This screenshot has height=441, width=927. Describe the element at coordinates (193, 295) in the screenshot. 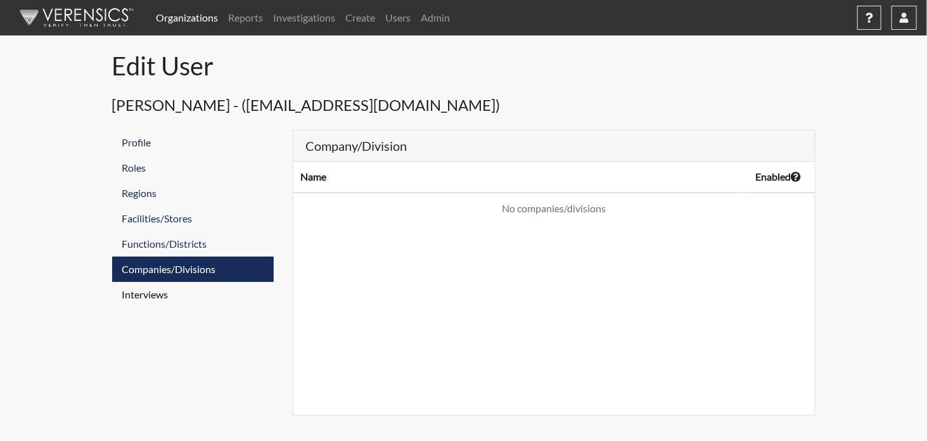

I see `a: Interviews` at that location.